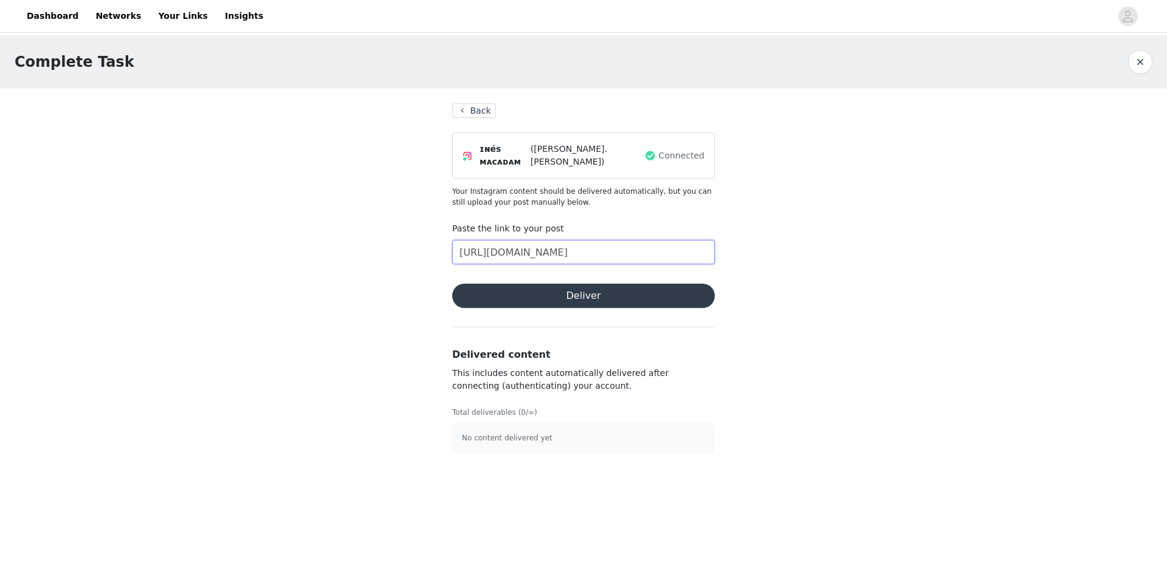 This screenshot has width=1167, height=574. I want to click on a: Insights, so click(244, 16).